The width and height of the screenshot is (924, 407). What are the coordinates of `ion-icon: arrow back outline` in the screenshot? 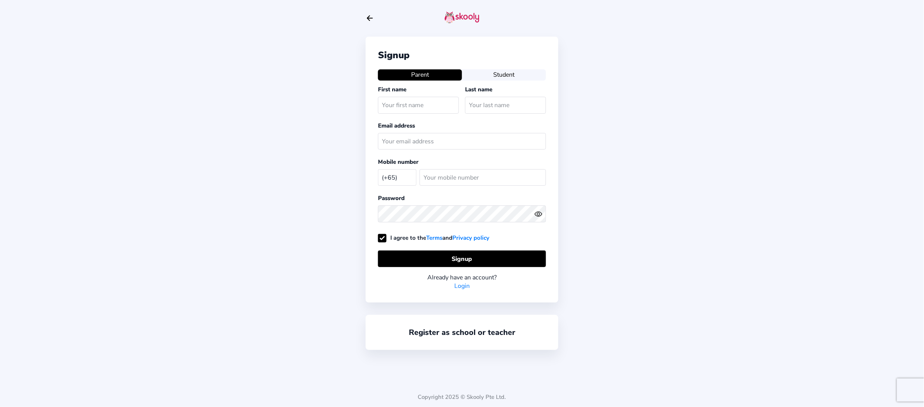 It's located at (370, 18).